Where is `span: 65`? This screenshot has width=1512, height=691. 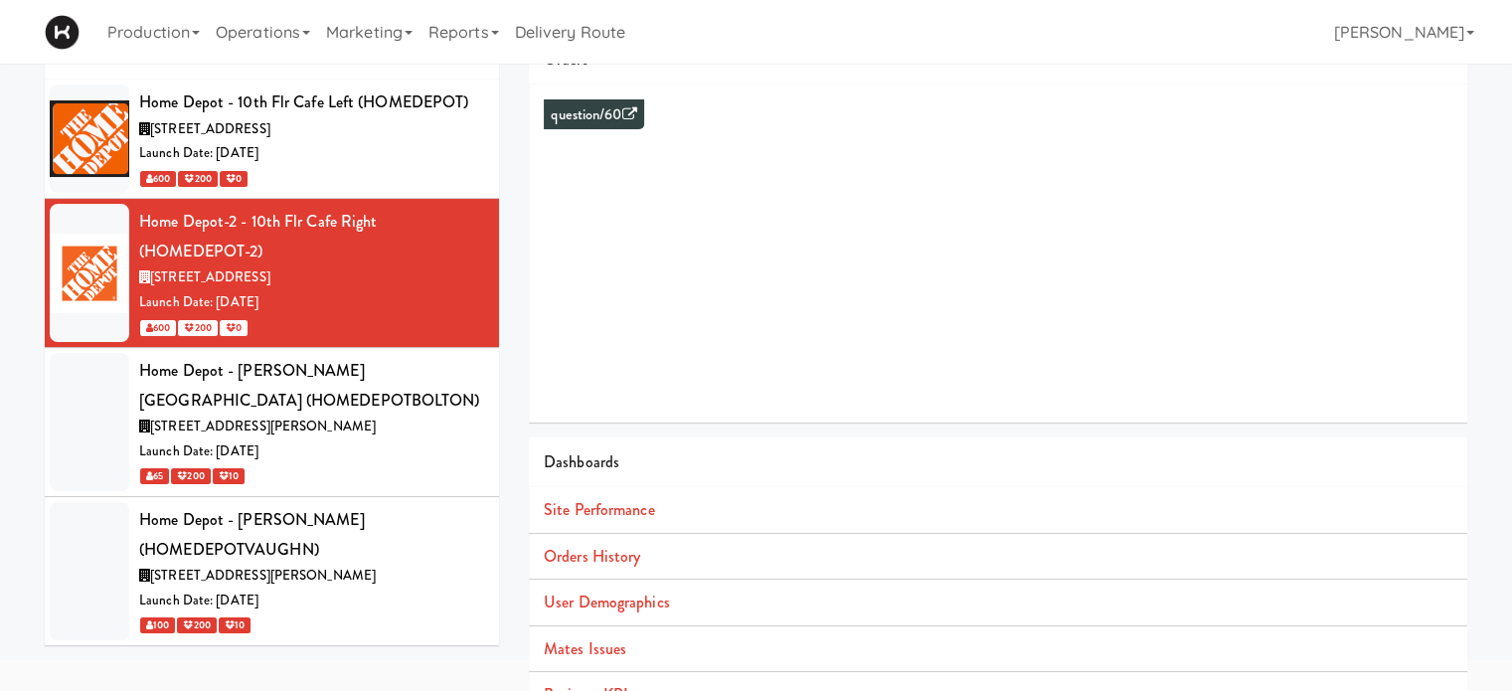
span: 65 is located at coordinates (154, 476).